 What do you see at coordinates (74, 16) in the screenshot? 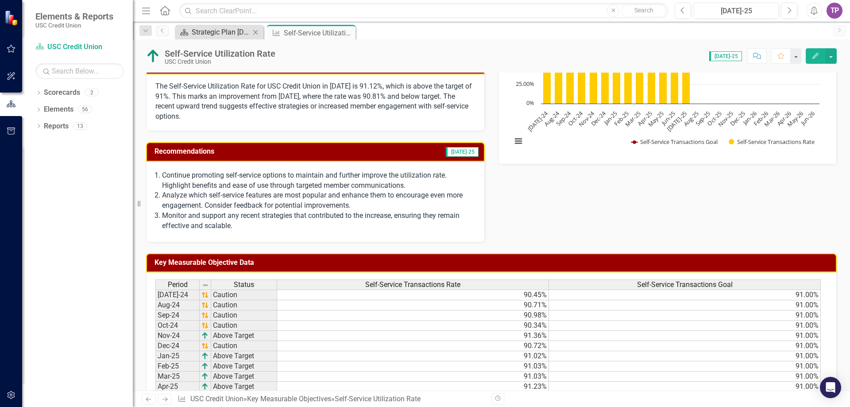
I see `span: Elements & Reports` at bounding box center [74, 16].